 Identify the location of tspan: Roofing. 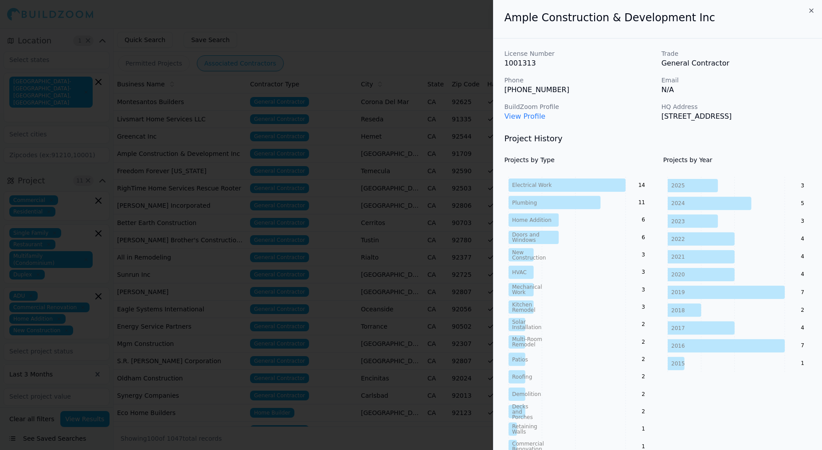
(522, 377).